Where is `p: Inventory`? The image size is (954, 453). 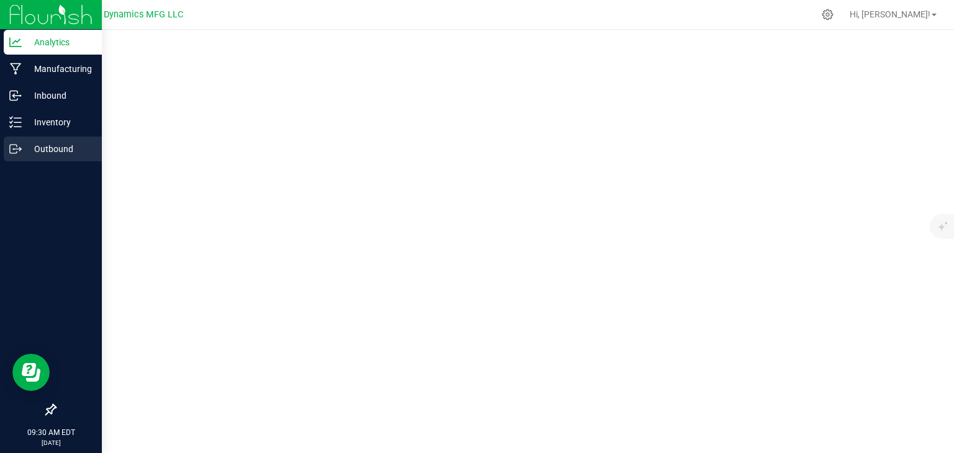 p: Inventory is located at coordinates (59, 122).